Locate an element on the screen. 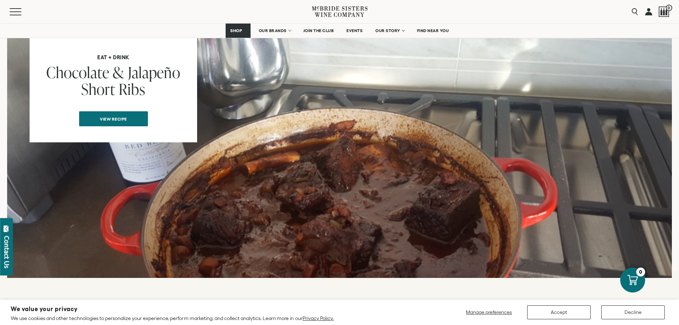 This screenshot has width=679, height=325. button: Mobile Menu Trigger is located at coordinates (22, 12).